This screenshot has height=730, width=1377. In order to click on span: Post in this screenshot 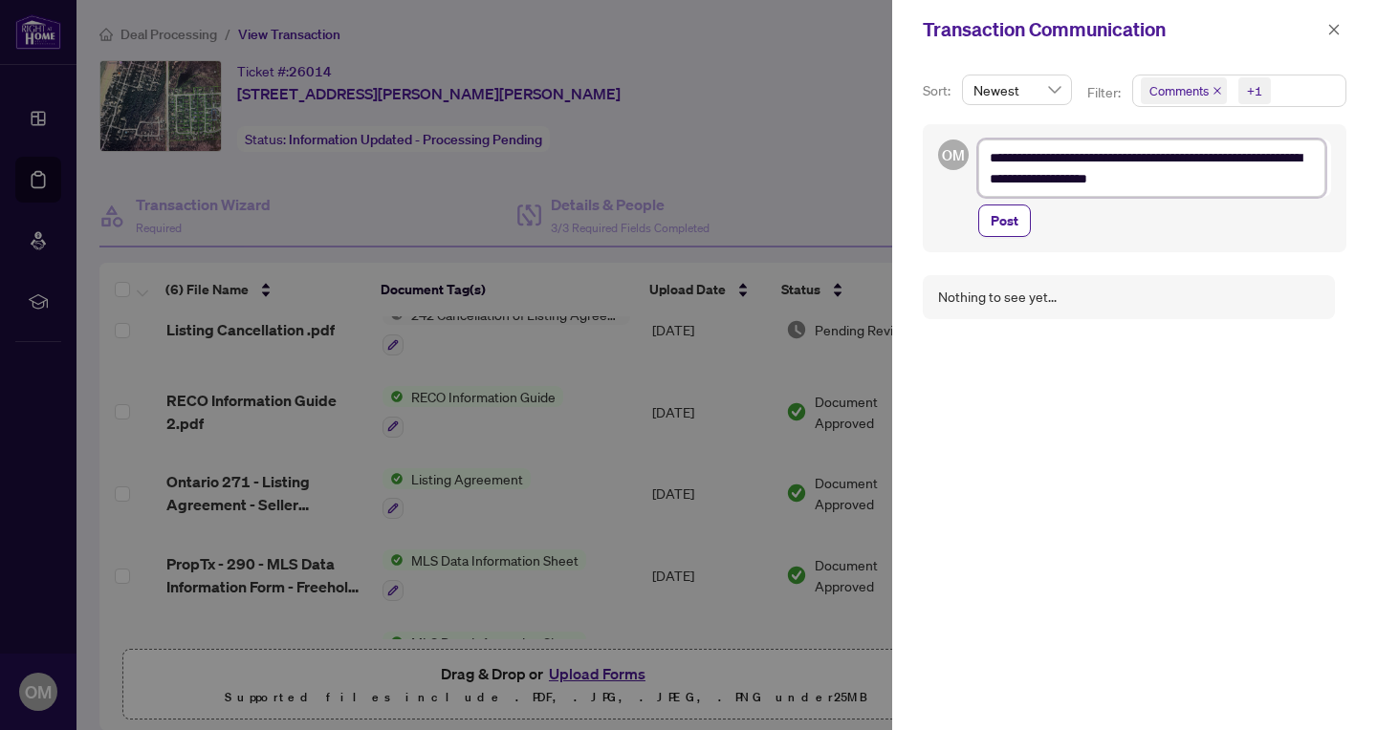, I will do `click(1004, 221)`.